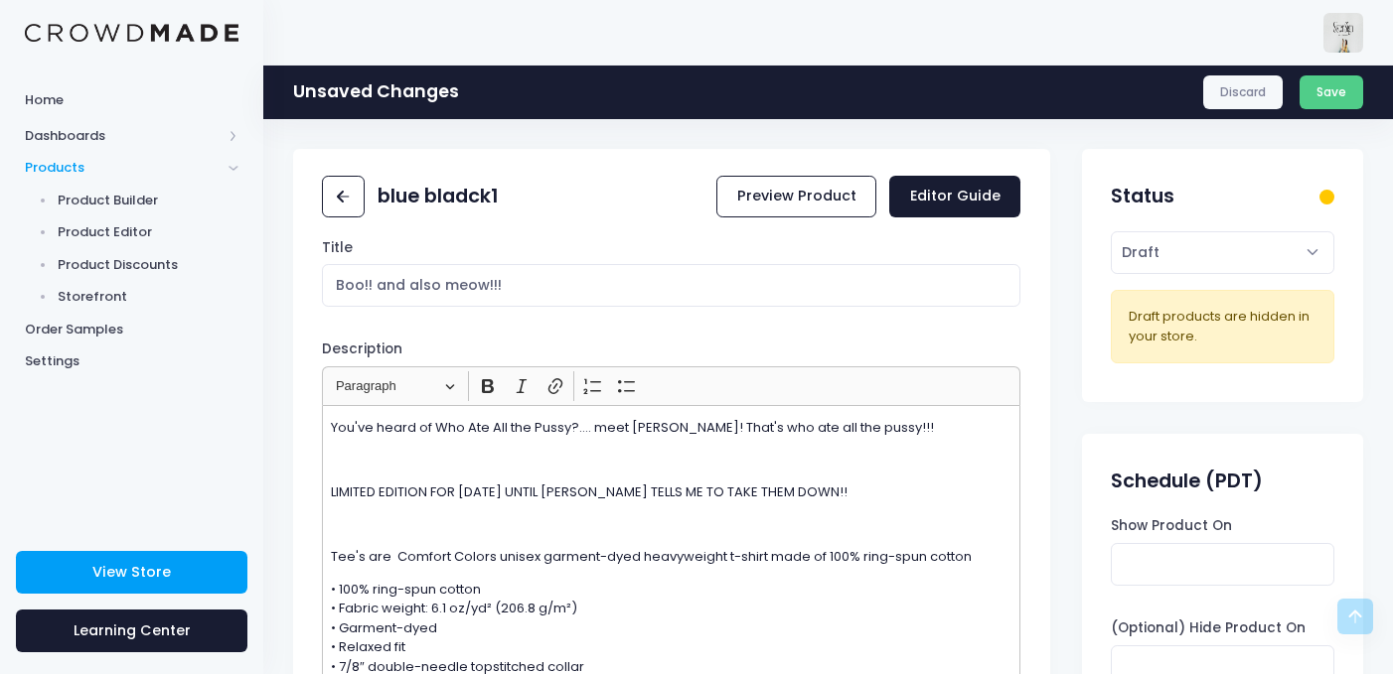  What do you see at coordinates (1208, 629) in the screenshot?
I see `label: (Optional) Hide Product On` at bounding box center [1208, 629].